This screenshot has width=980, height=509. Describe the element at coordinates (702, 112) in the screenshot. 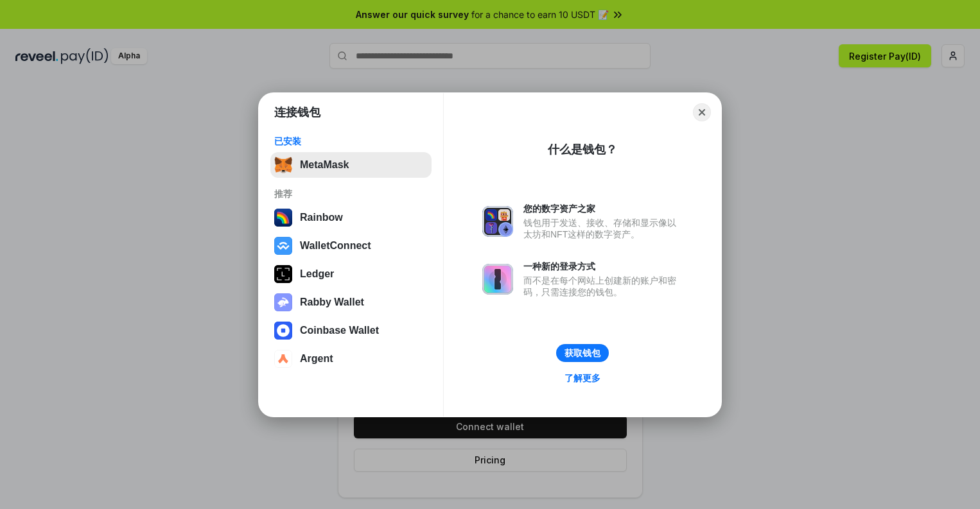

I see `button: Close` at that location.